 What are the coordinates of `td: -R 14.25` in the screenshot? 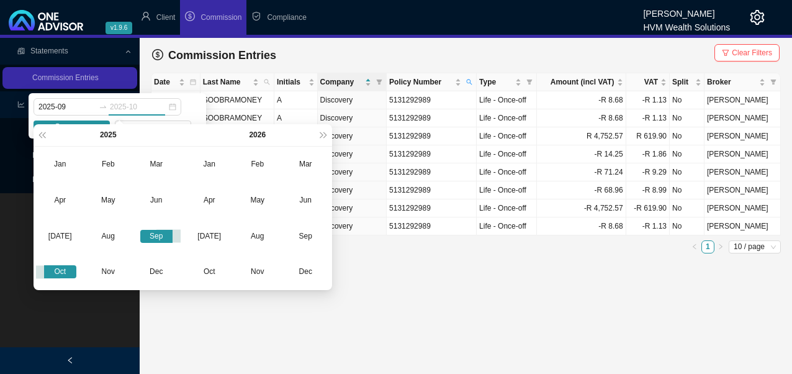 It's located at (582, 154).